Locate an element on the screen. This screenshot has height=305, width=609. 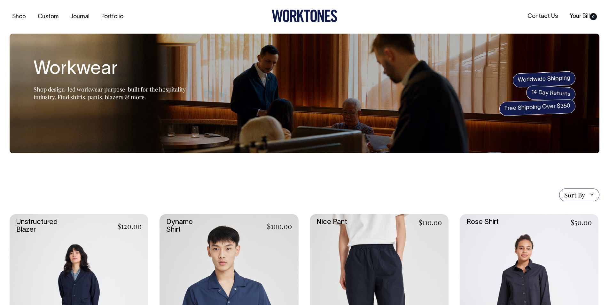
a: Your Bill0 is located at coordinates (583, 16).